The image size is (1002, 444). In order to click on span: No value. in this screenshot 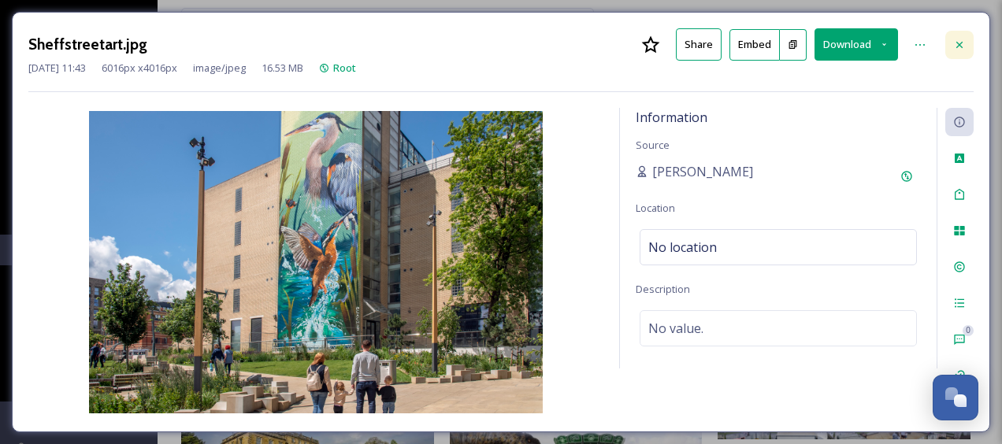, I will do `click(676, 329)`.